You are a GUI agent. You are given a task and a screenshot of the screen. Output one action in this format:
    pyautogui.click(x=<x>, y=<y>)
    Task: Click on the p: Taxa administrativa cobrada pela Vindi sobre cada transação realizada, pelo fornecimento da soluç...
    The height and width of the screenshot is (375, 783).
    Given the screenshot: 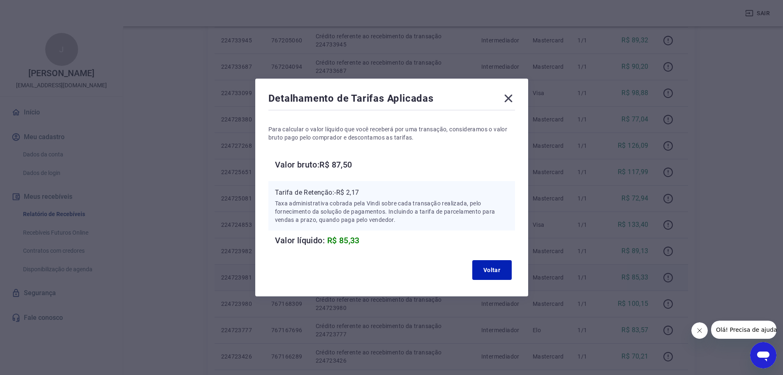 What is the action you would take?
    pyautogui.click(x=392, y=211)
    